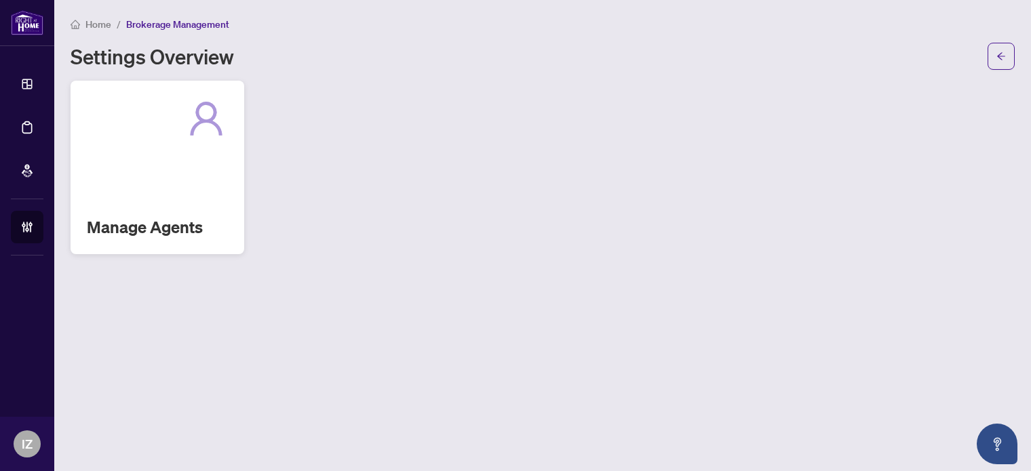 This screenshot has height=471, width=1031. What do you see at coordinates (27, 444) in the screenshot?
I see `span: IZ` at bounding box center [27, 444].